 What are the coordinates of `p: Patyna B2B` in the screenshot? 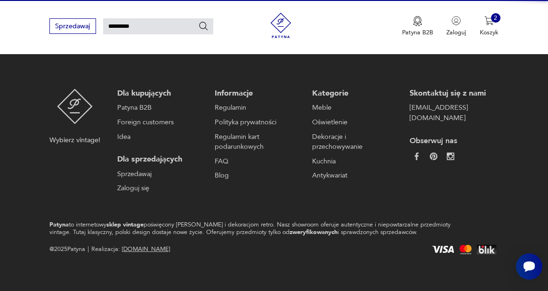 It's located at (418, 33).